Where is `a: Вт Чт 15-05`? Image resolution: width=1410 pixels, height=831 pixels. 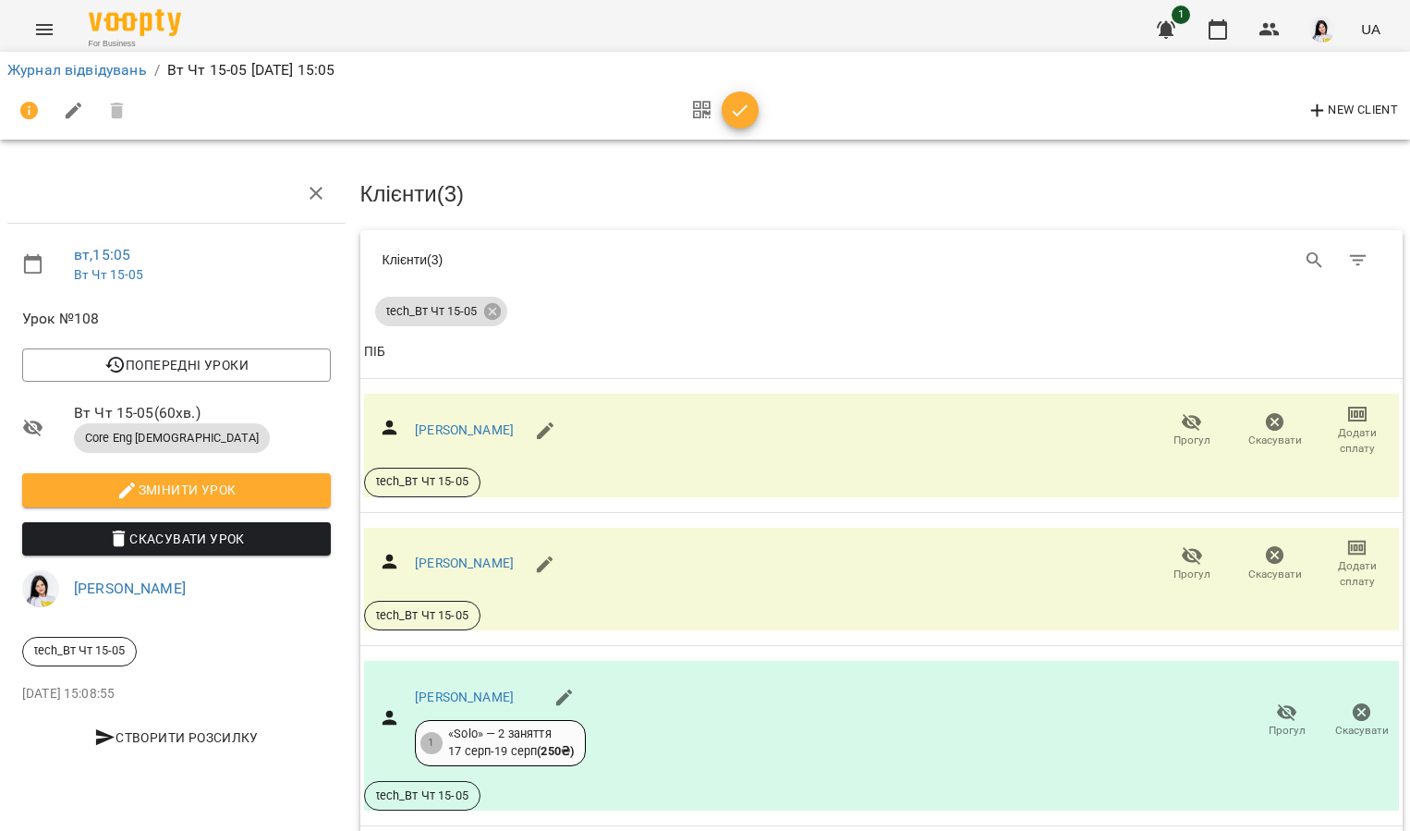
a: Вт Чт 15-05 is located at coordinates (109, 274).